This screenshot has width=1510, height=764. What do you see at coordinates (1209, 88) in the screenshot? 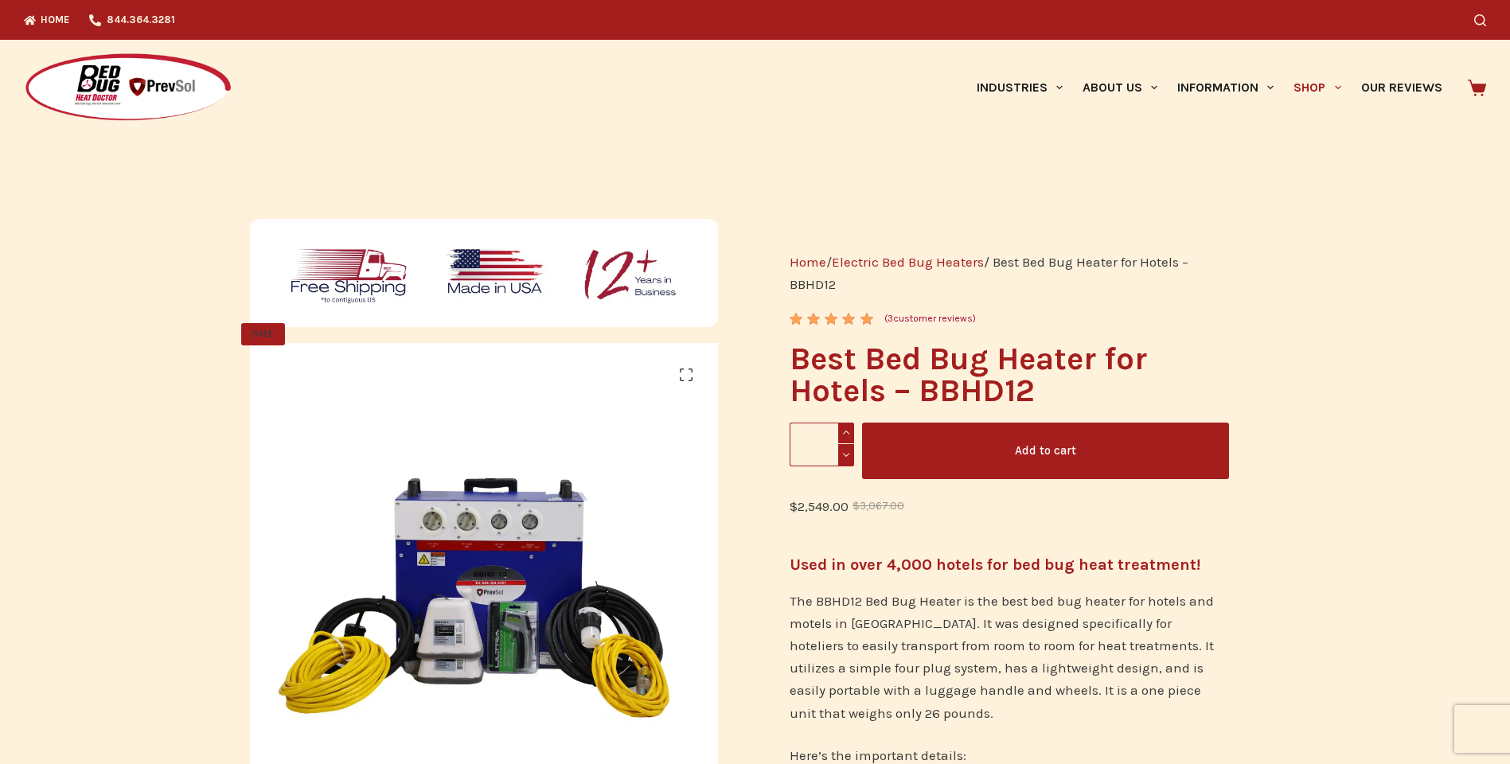
I see `nav: Primary` at bounding box center [1209, 88].